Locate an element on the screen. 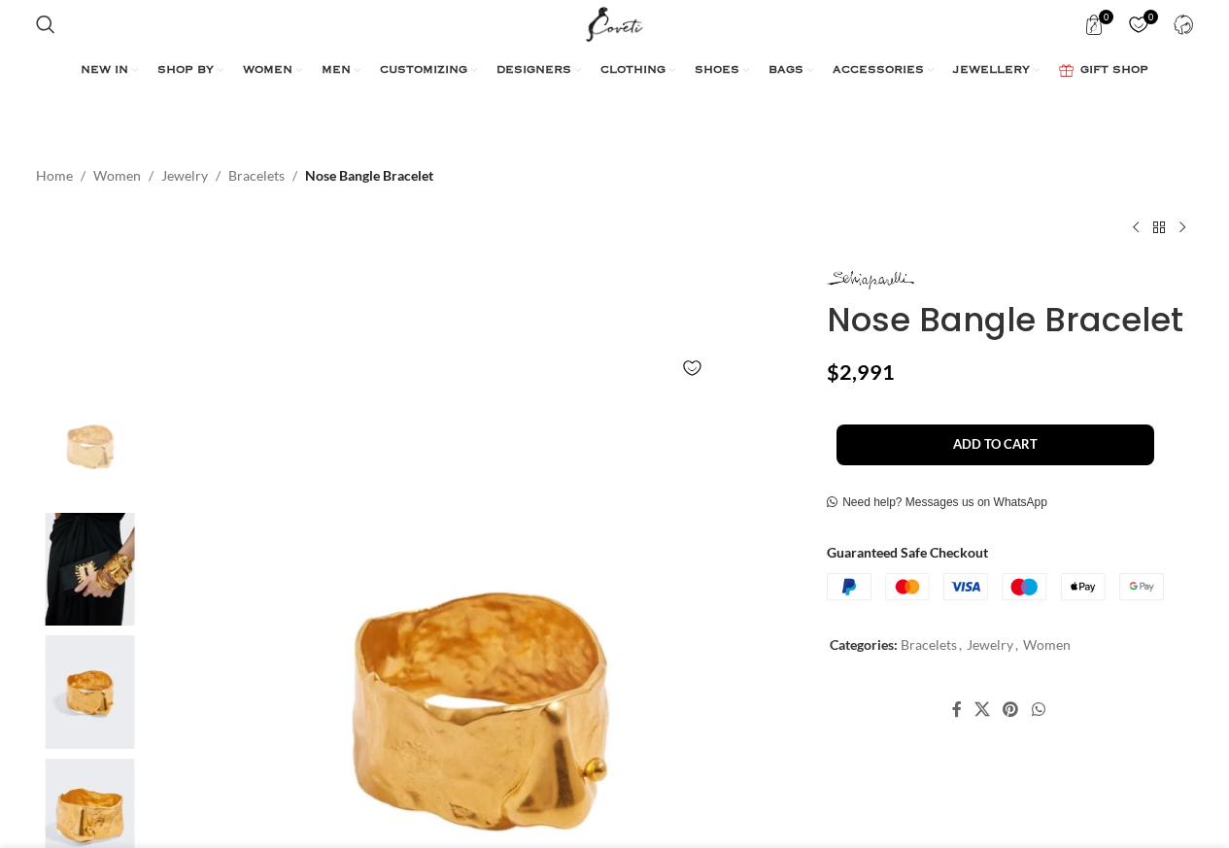  span: NEW IN is located at coordinates (104, 71).